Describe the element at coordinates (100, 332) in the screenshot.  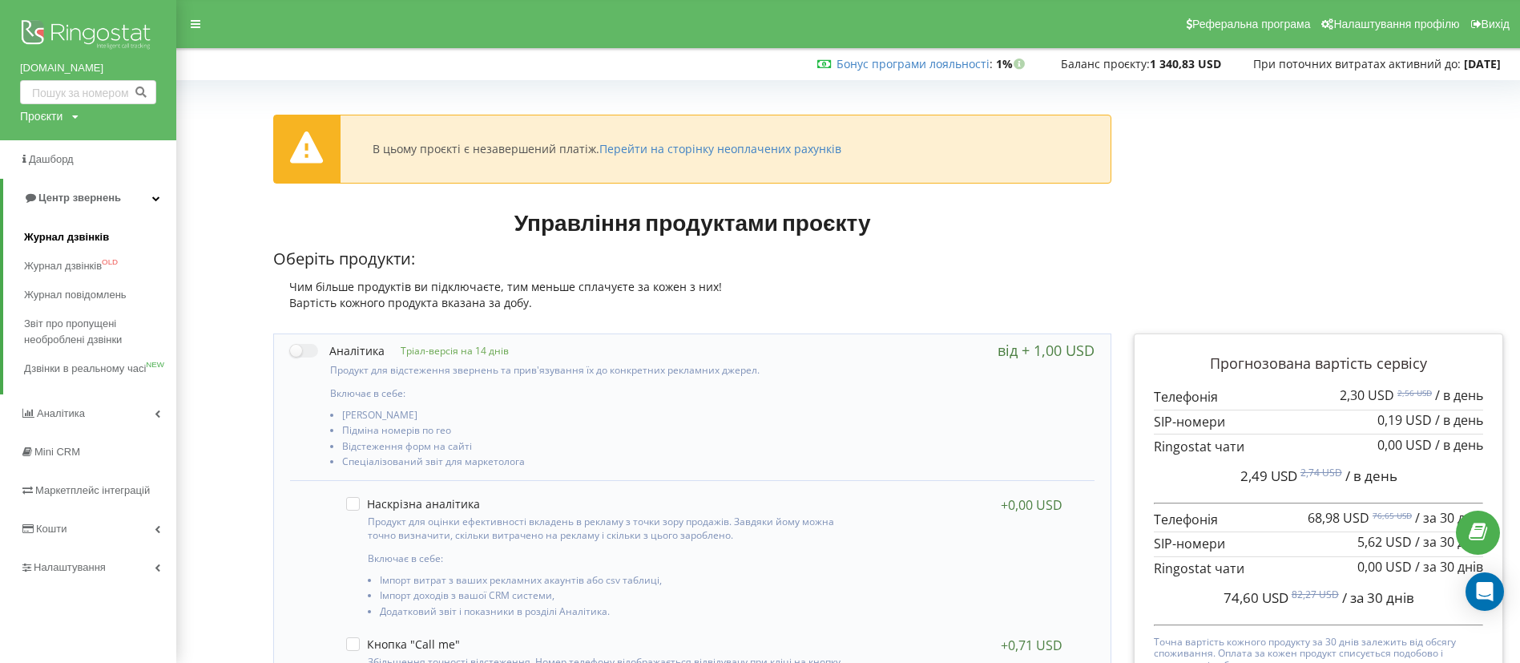
I see `a: Звіт про пропущені необроблені дзвінки` at that location.